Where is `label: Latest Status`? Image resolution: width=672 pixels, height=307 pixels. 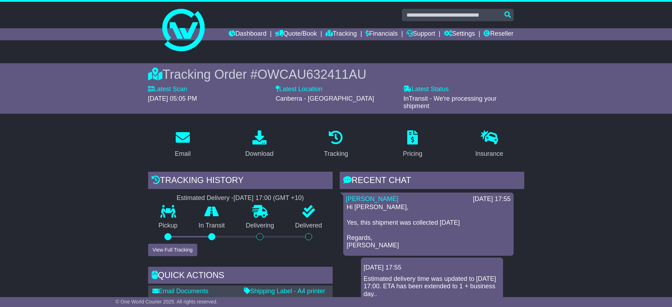 label: Latest Status is located at coordinates (426, 89).